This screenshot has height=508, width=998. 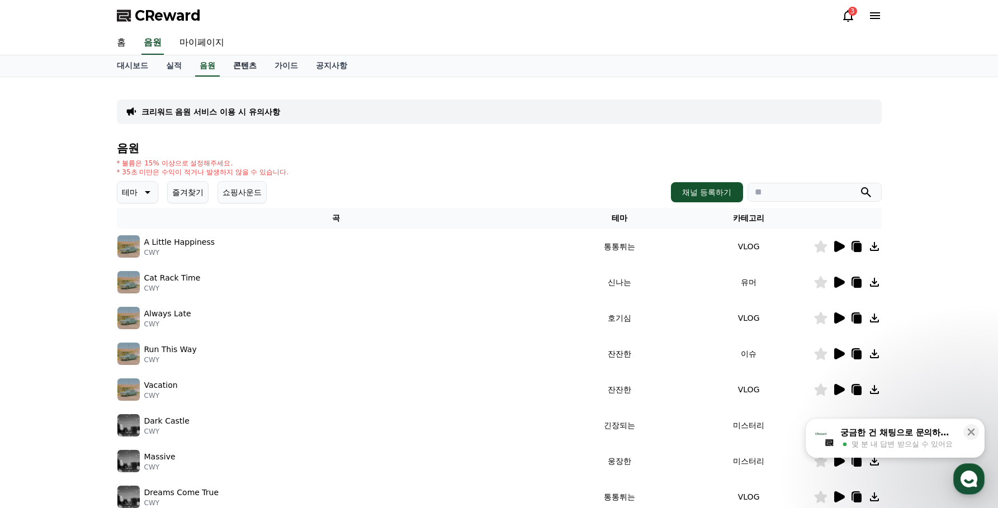 What do you see at coordinates (179, 376) in the screenshot?
I see `span: 설정` at bounding box center [179, 376].